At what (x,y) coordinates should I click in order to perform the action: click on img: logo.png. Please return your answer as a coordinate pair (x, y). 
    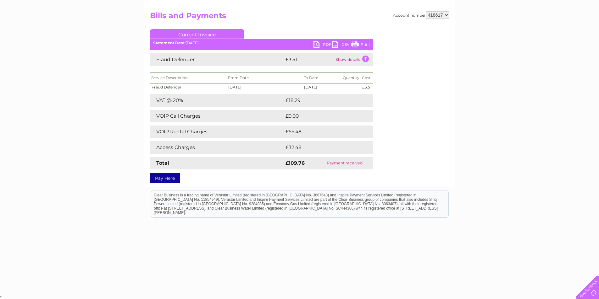
    Looking at the image, I should click on (37, 26).